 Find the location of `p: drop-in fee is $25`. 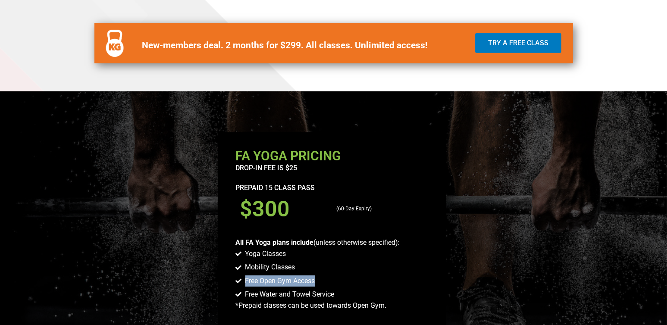

p: drop-in fee is $25 is located at coordinates (332, 168).